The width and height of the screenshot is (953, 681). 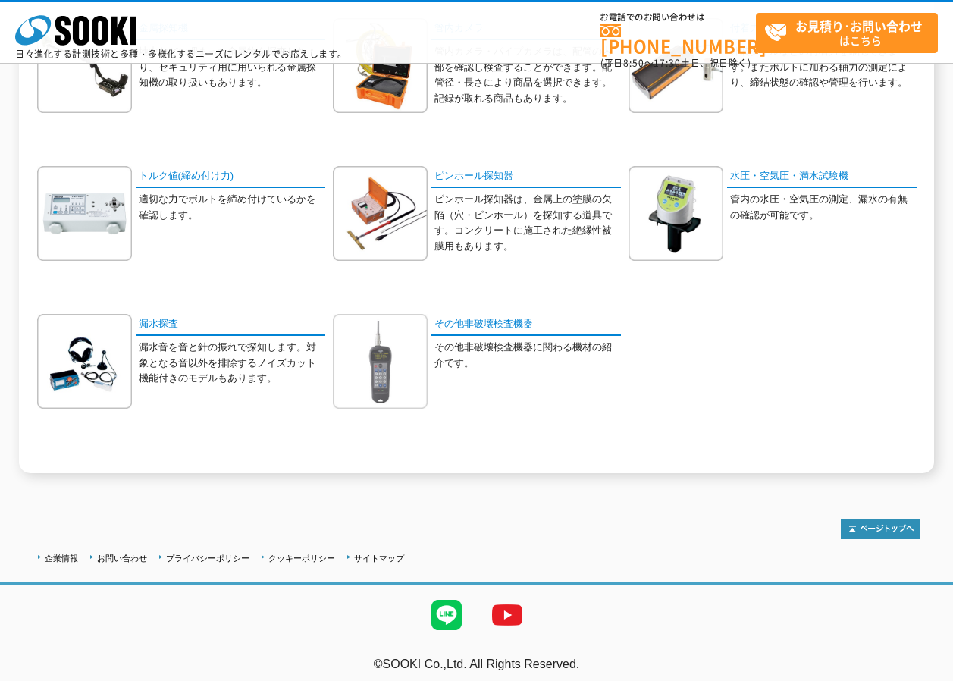 I want to click on a: お見積り･お問い合わせはこちら, so click(x=847, y=33).